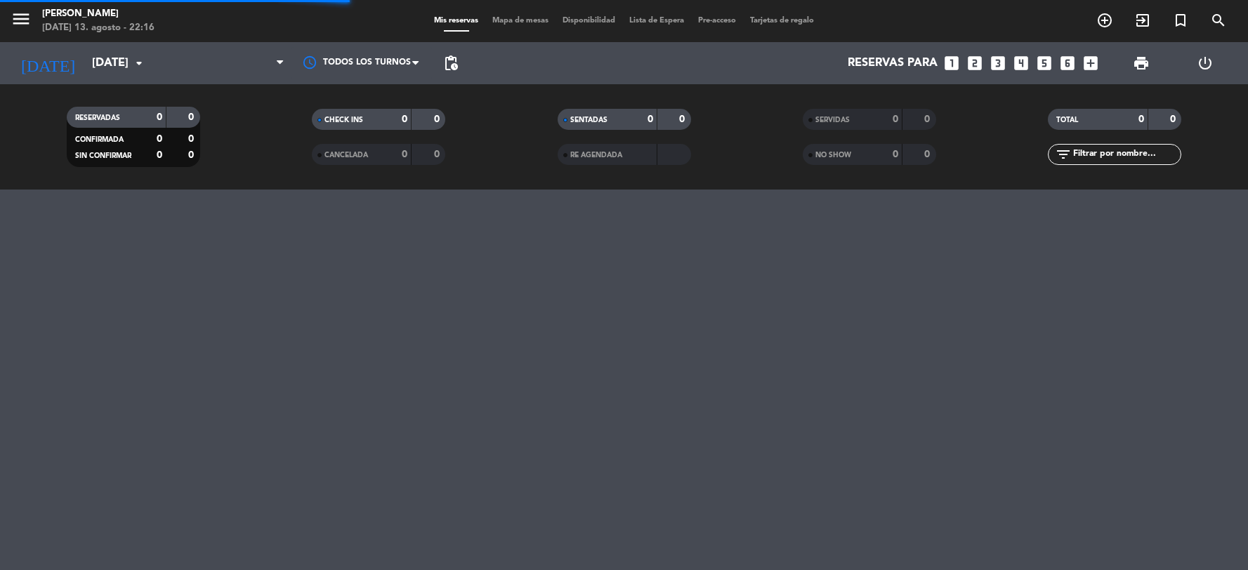 The image size is (1248, 570). What do you see at coordinates (1044, 63) in the screenshot?
I see `i: looks_5` at bounding box center [1044, 63].